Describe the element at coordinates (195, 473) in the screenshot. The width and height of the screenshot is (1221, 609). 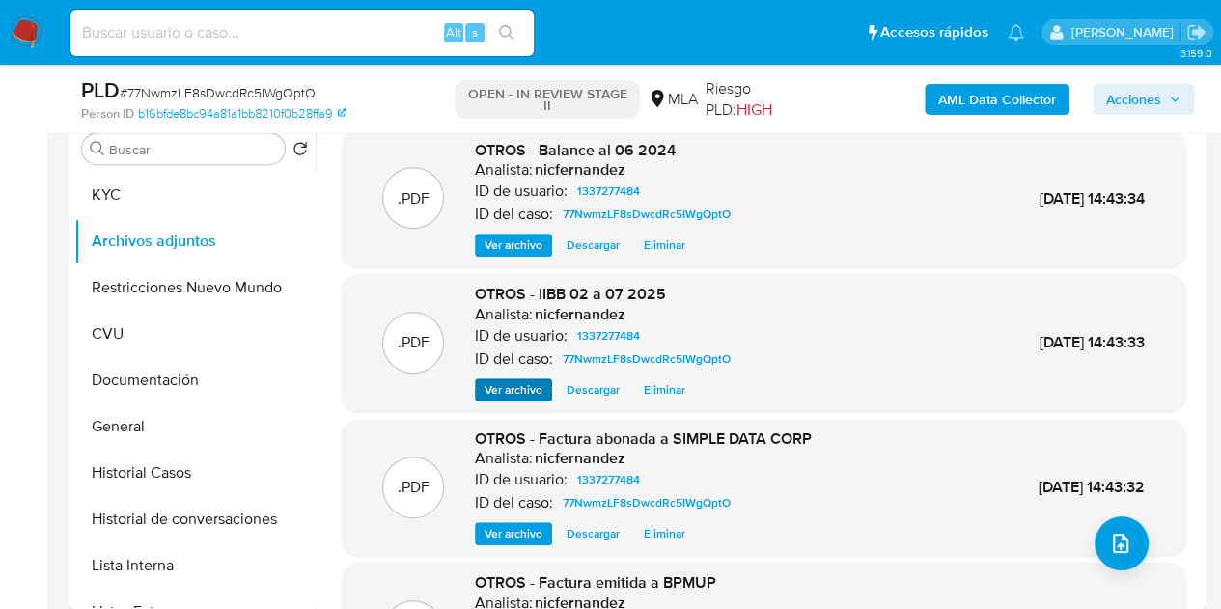
I see `button: Historial Casos` at that location.